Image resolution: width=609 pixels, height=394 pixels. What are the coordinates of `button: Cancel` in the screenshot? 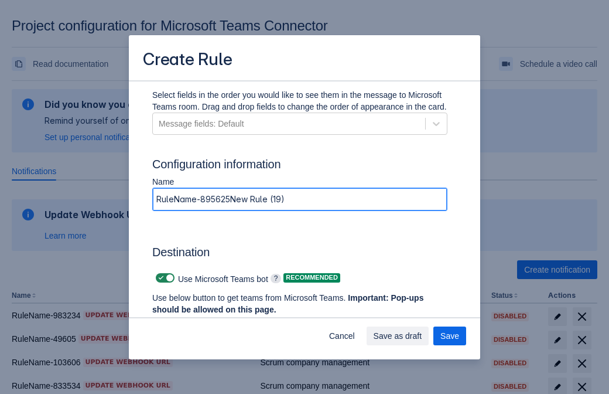 It's located at (342, 336).